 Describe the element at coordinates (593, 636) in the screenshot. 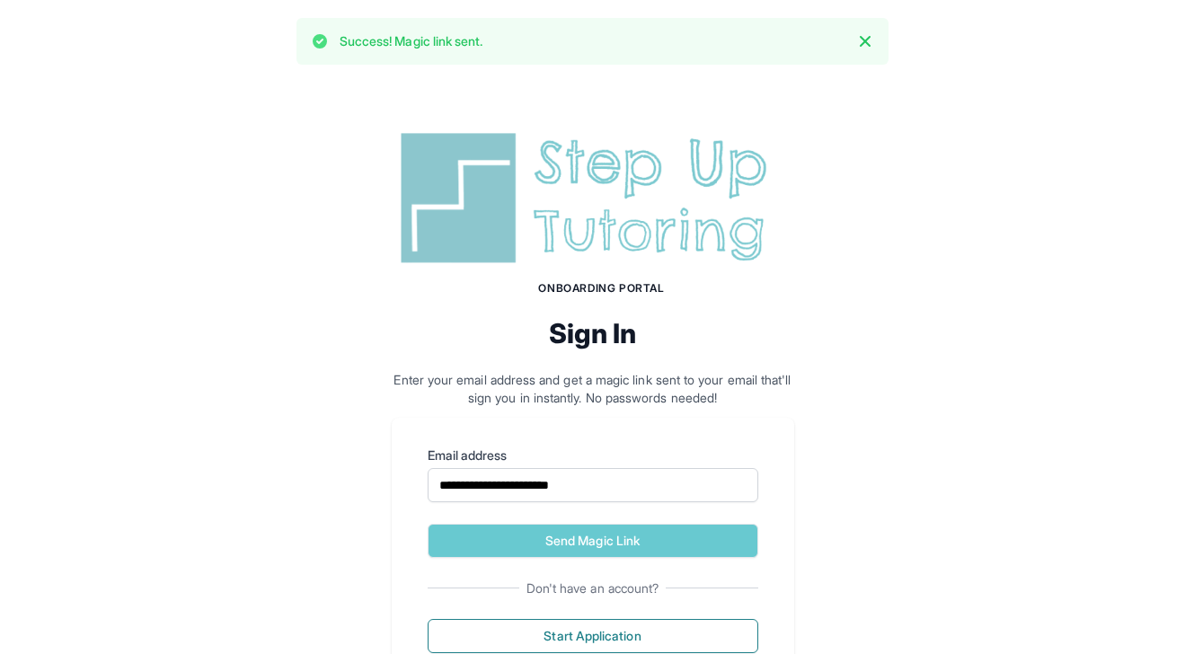

I see `a: Start Application` at that location.